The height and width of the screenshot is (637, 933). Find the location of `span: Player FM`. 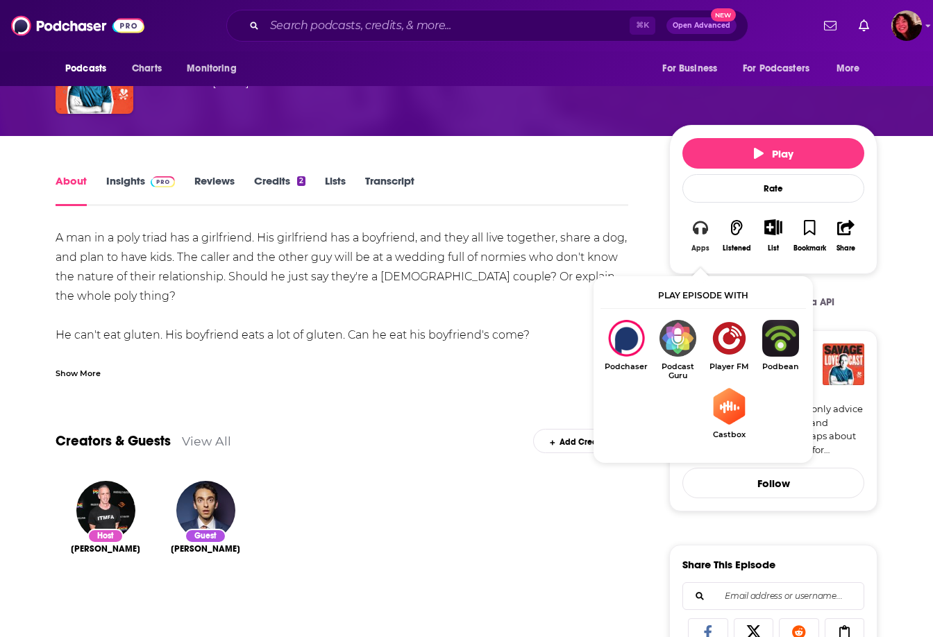

span: Player FM is located at coordinates (729, 366).